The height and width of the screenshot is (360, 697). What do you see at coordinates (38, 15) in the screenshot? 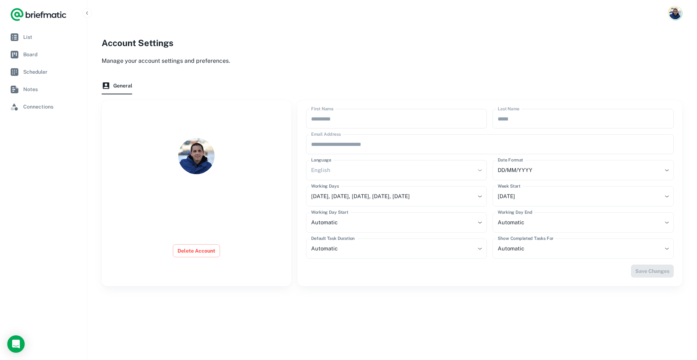
I see `a: Logo` at bounding box center [38, 15].